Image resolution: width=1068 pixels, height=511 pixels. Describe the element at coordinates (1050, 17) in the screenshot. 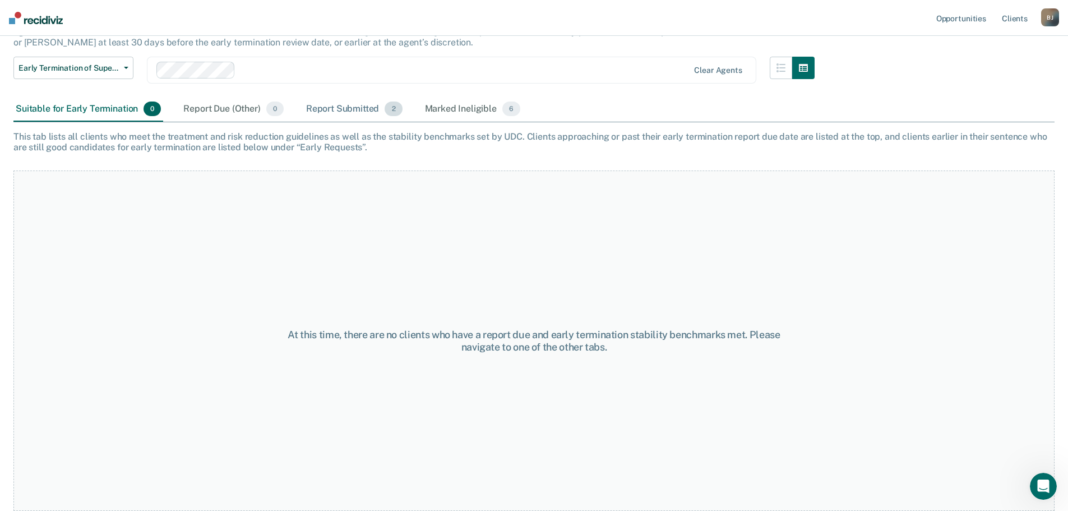

I see `div: B J` at that location.